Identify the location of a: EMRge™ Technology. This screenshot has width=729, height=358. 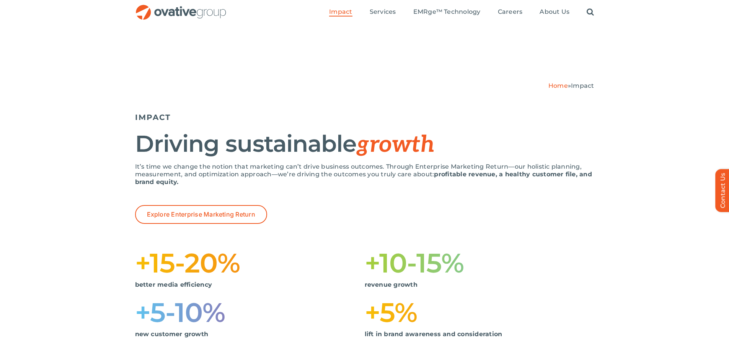
(447, 12).